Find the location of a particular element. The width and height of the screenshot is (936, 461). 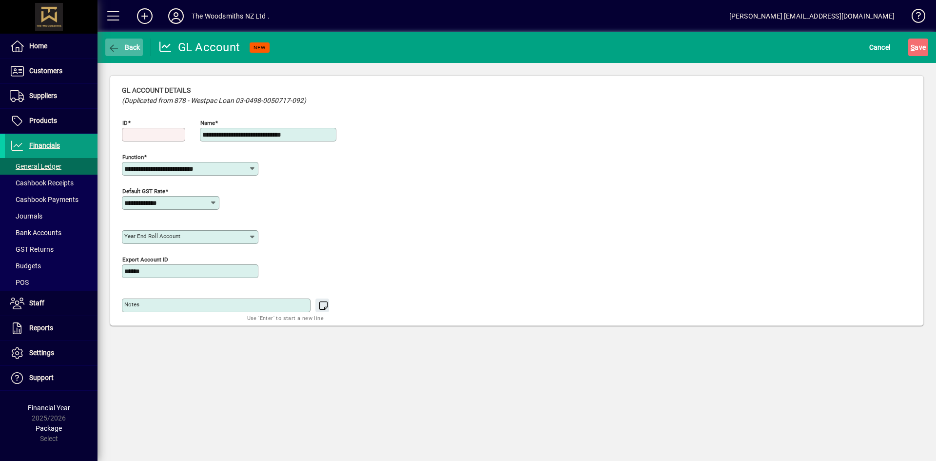

span: Staff is located at coordinates (37, 303).